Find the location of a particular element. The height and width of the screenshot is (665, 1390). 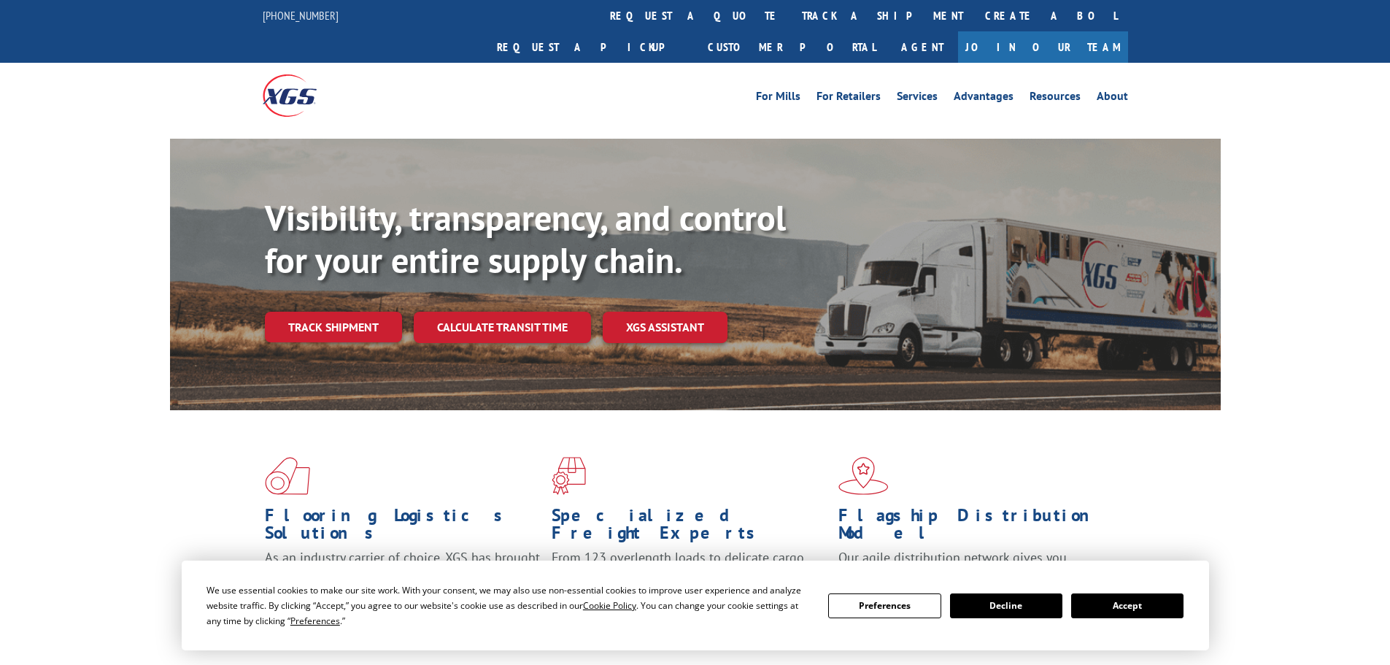

div: We use essential cookies to make our site work. With your consent, we may also use non-essential ... is located at coordinates (508, 605).